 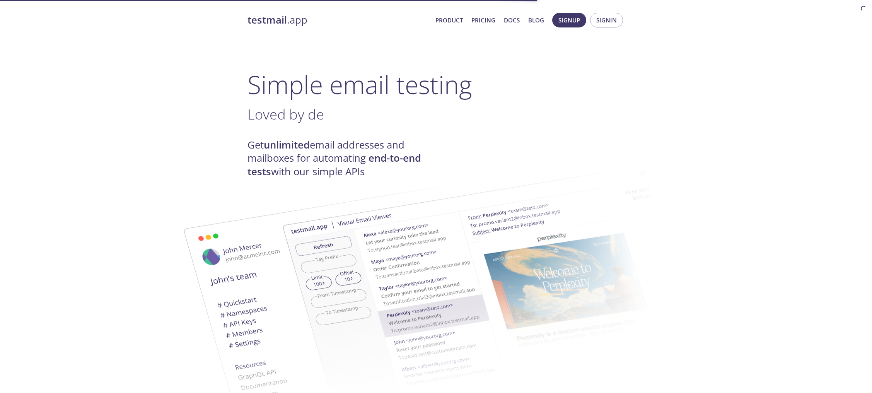 I want to click on span: Signin, so click(x=606, y=20).